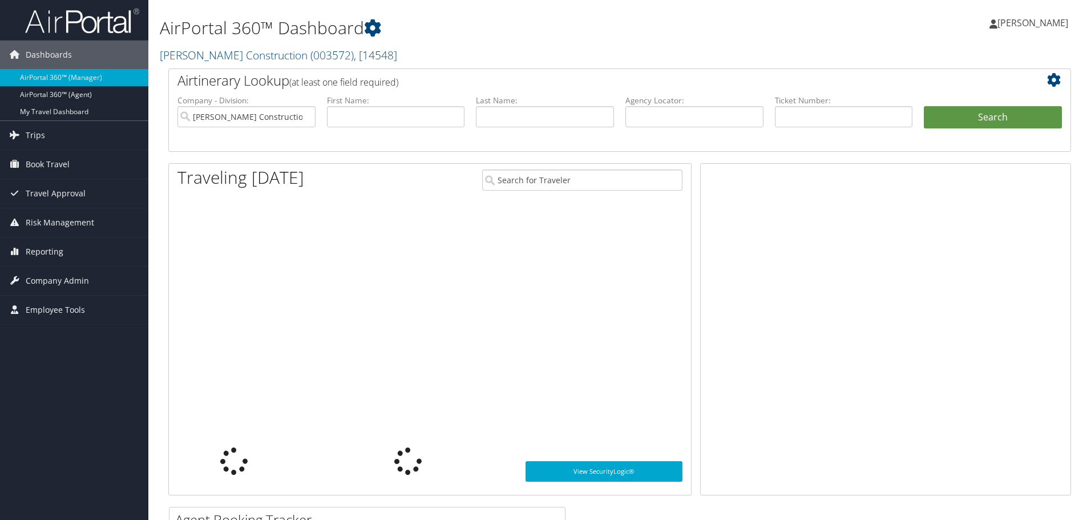  I want to click on label: Ticket Number:, so click(844, 100).